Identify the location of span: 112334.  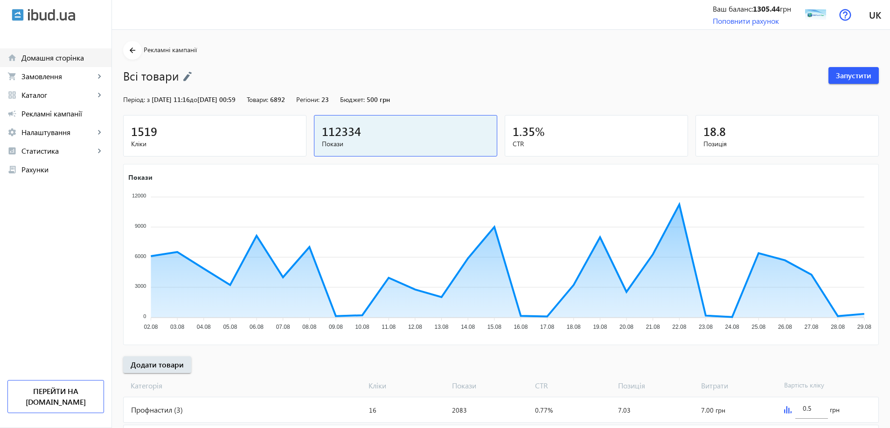
(341, 131).